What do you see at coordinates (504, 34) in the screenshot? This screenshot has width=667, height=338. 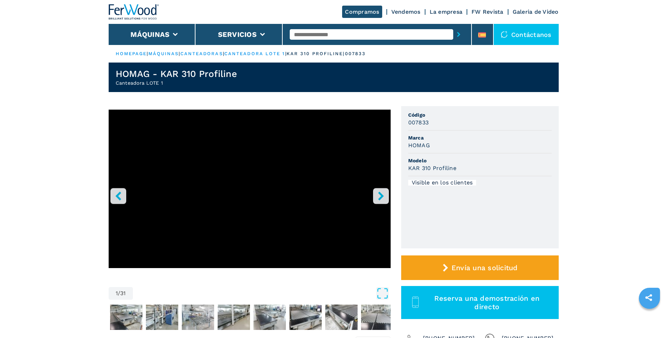 I see `img: Contáctanos` at bounding box center [504, 34].